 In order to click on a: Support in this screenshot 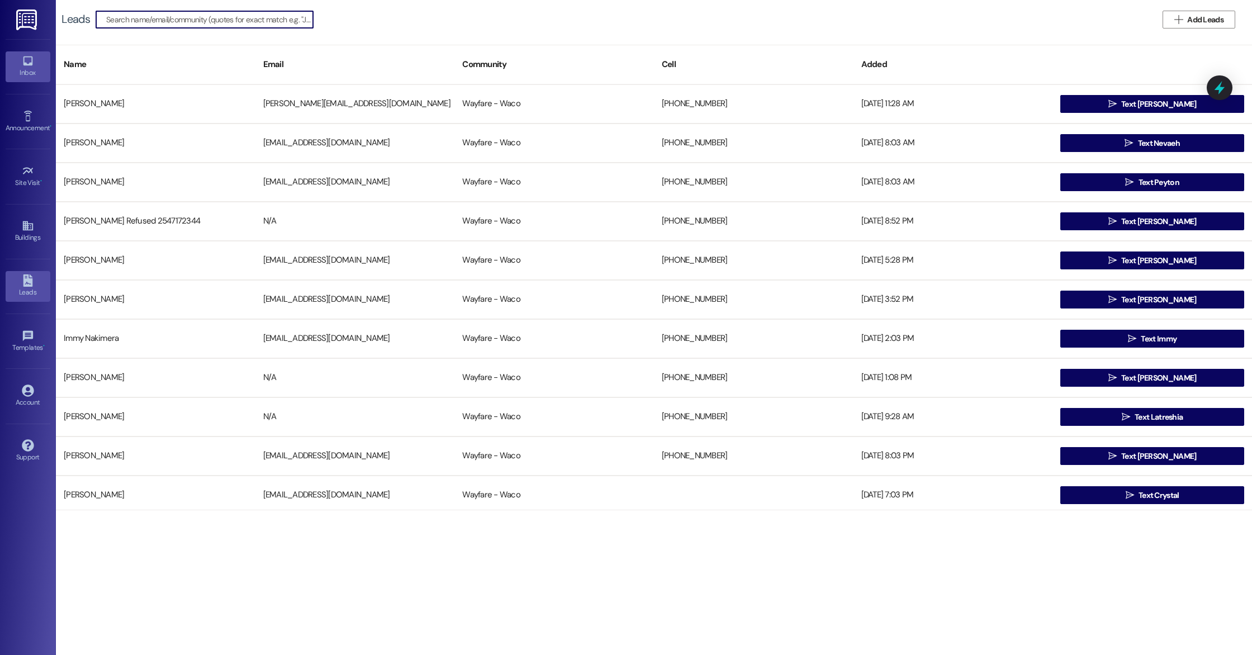, I will do `click(28, 451)`.